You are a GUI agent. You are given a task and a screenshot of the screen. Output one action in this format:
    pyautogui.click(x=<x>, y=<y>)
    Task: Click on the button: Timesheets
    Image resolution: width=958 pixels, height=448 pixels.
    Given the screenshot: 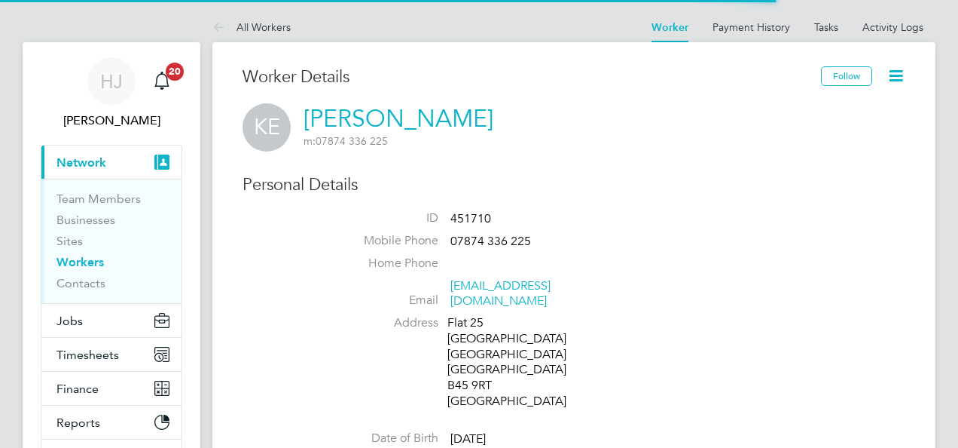 What is the action you would take?
    pyautogui.click(x=112, y=354)
    